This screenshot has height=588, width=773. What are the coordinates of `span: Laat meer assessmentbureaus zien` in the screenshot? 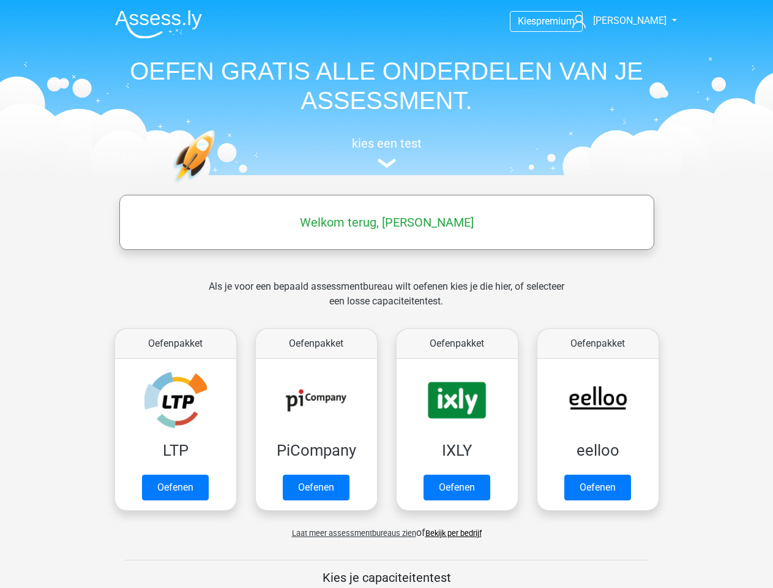 It's located at (354, 533).